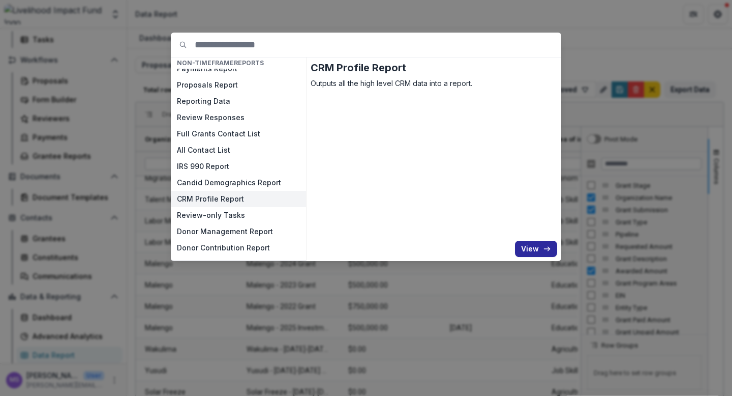  What do you see at coordinates (238, 69) in the screenshot?
I see `button: Payments Report` at bounding box center [238, 69].